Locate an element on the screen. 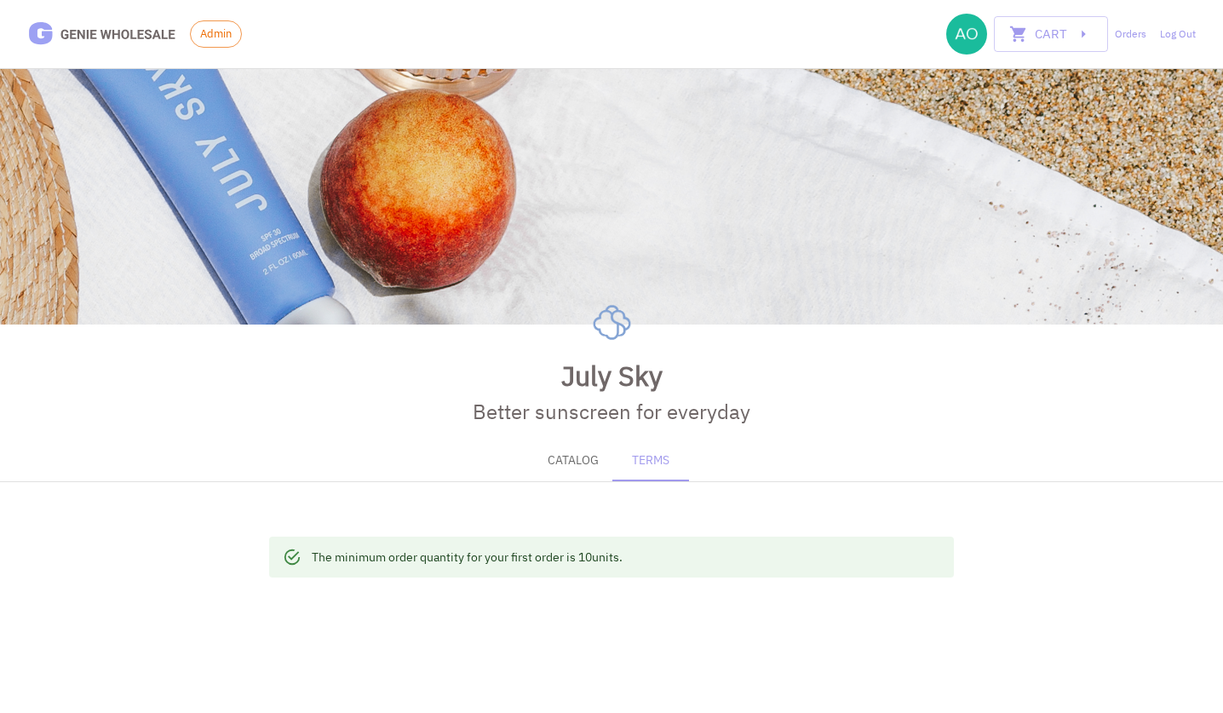 The image size is (1223, 713). button: Terms is located at coordinates (651, 461).